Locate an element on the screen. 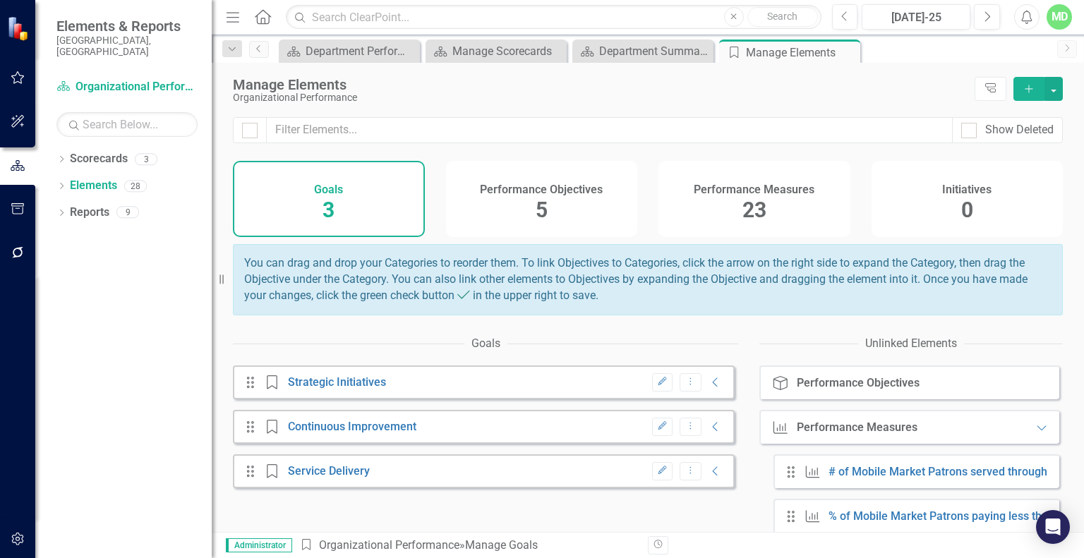  input: Search Below... is located at coordinates (127, 124).